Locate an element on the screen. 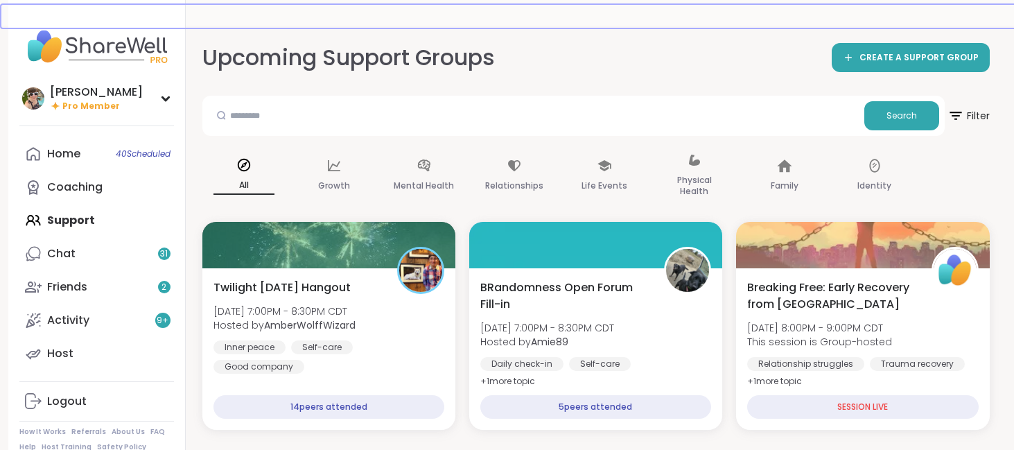  span: Search is located at coordinates (902, 116).